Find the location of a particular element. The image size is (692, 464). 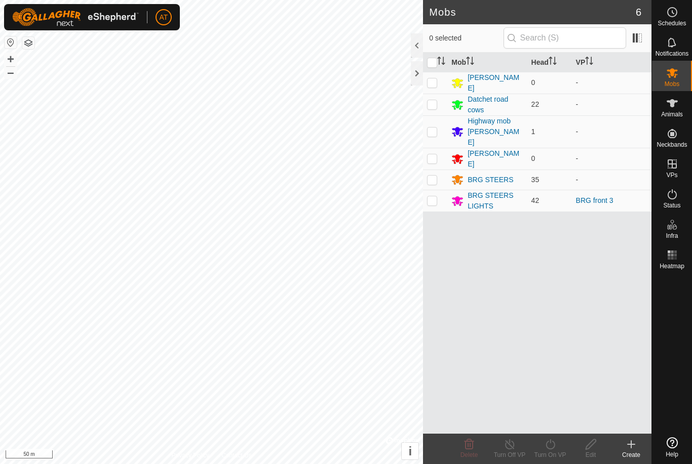

span: Animals is located at coordinates (671, 114).